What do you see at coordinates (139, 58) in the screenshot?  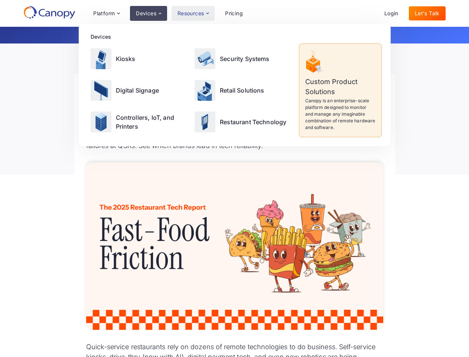 I see `a: Kiosks` at bounding box center [139, 58].